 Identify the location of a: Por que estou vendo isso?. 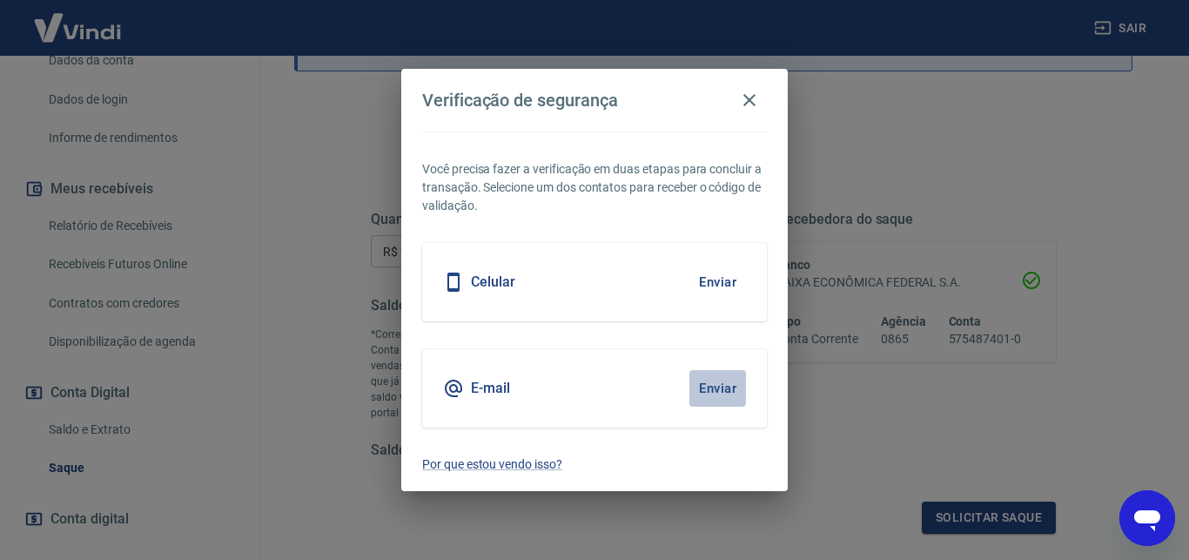
(595, 464).